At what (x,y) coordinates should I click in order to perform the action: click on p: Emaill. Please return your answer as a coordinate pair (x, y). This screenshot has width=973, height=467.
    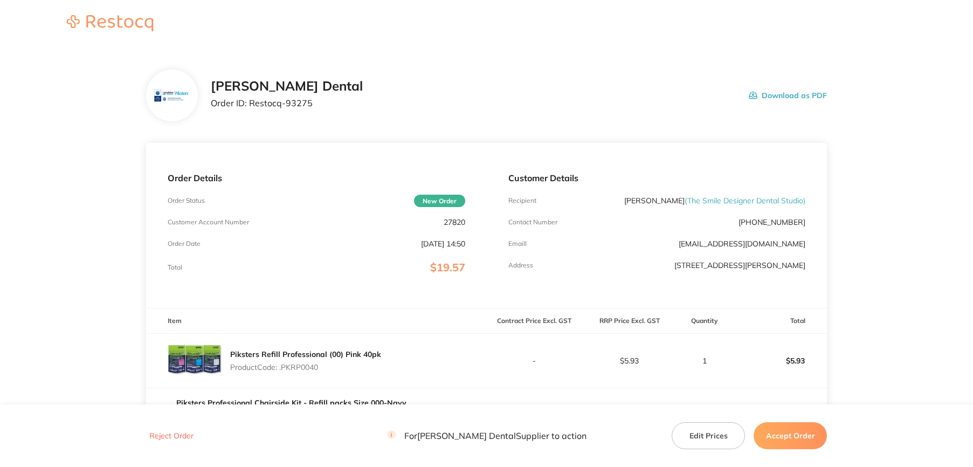
    Looking at the image, I should click on (517, 244).